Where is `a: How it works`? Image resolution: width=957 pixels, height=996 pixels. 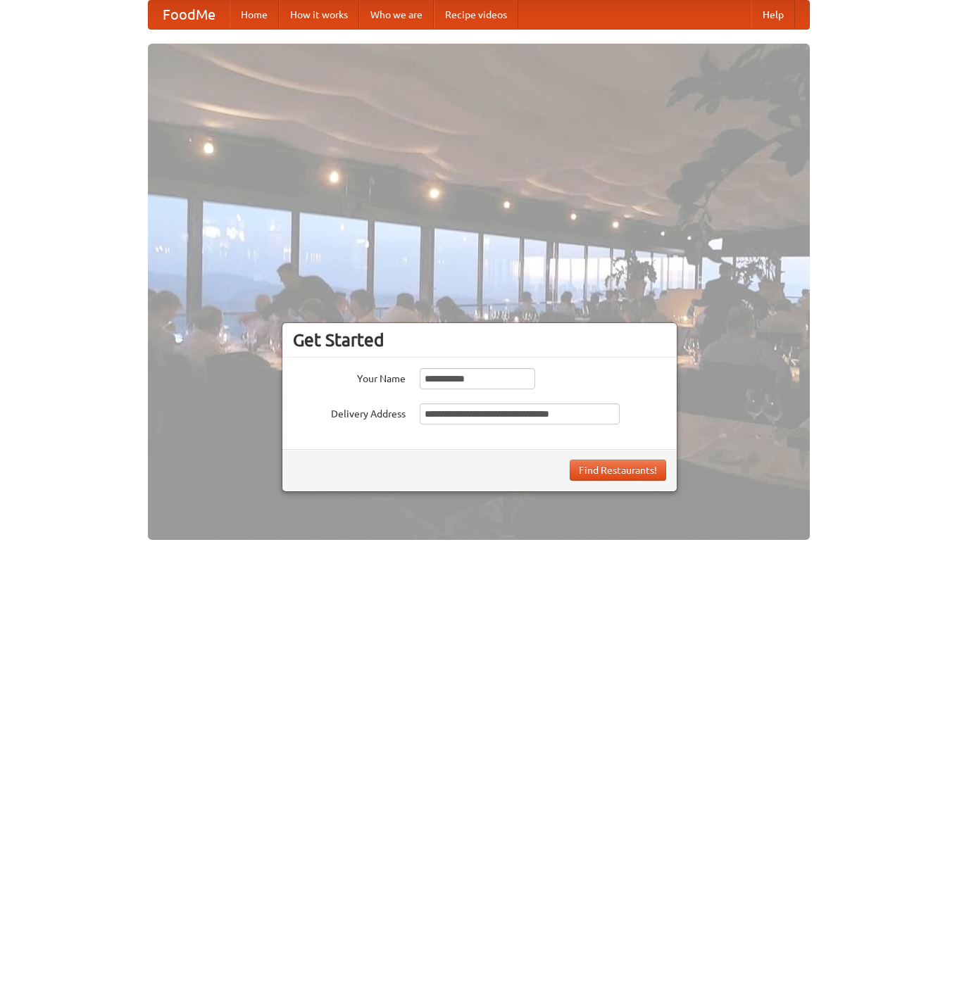 a: How it works is located at coordinates (319, 15).